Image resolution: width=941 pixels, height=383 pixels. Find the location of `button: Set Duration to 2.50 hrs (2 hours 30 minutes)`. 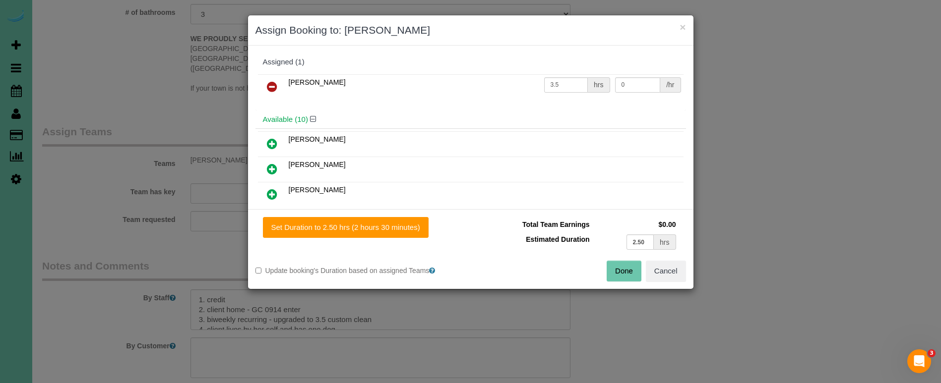

button: Set Duration to 2.50 hrs (2 hours 30 minutes) is located at coordinates (346, 228).